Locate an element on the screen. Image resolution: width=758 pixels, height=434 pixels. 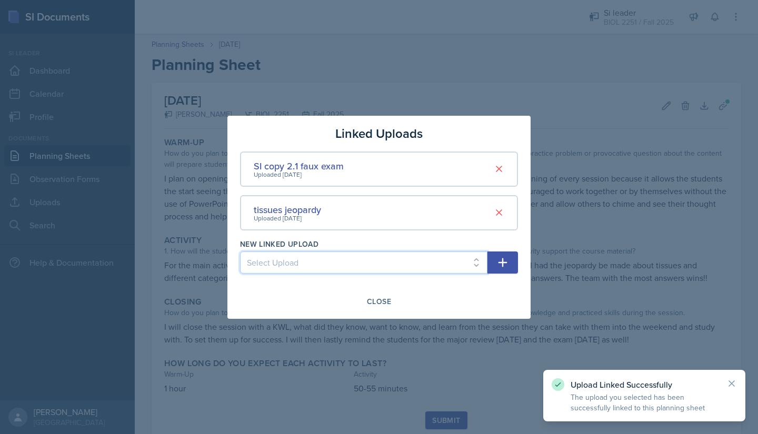
h3: Linked Uploads is located at coordinates (379, 134).